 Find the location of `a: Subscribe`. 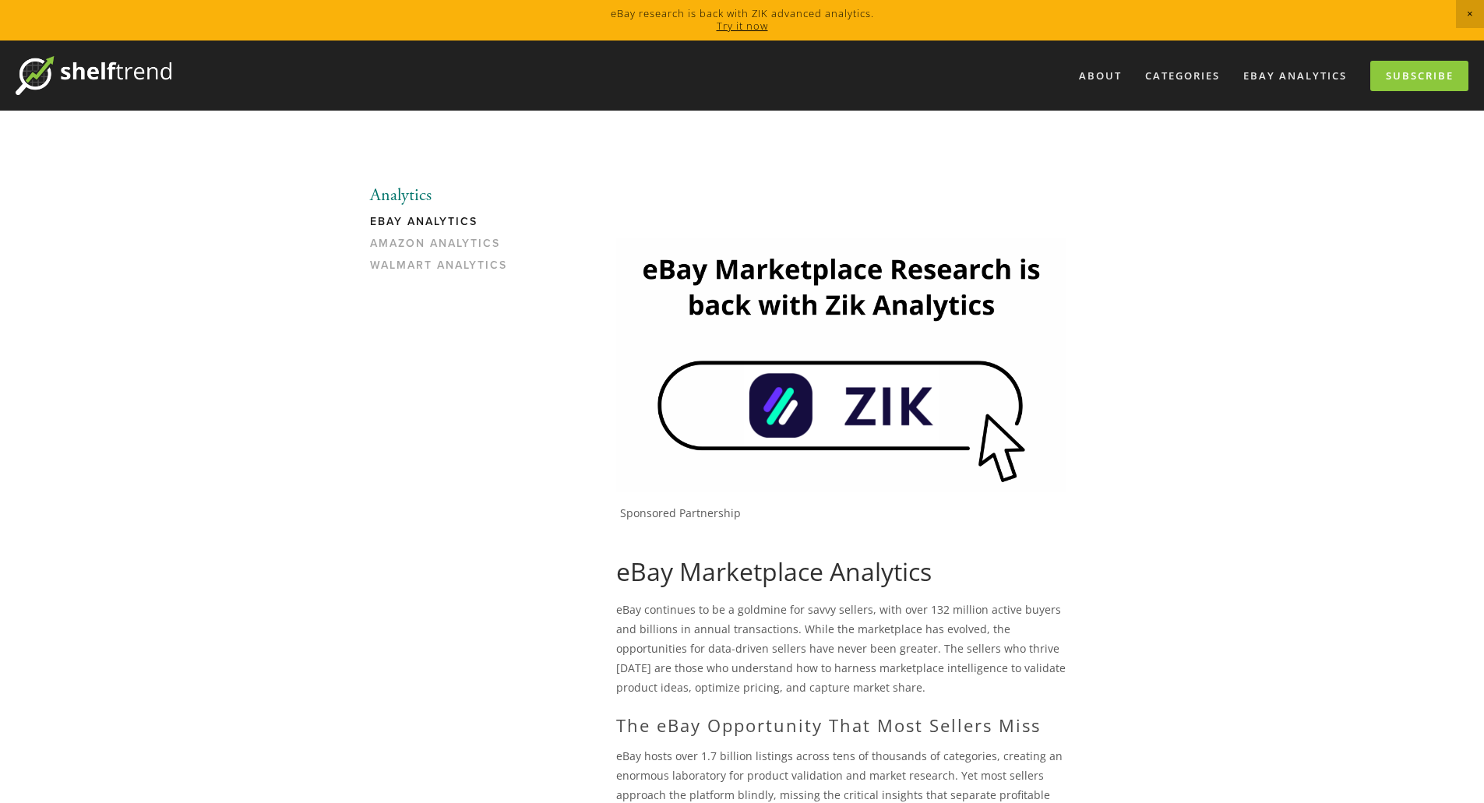

a: Subscribe is located at coordinates (1419, 76).